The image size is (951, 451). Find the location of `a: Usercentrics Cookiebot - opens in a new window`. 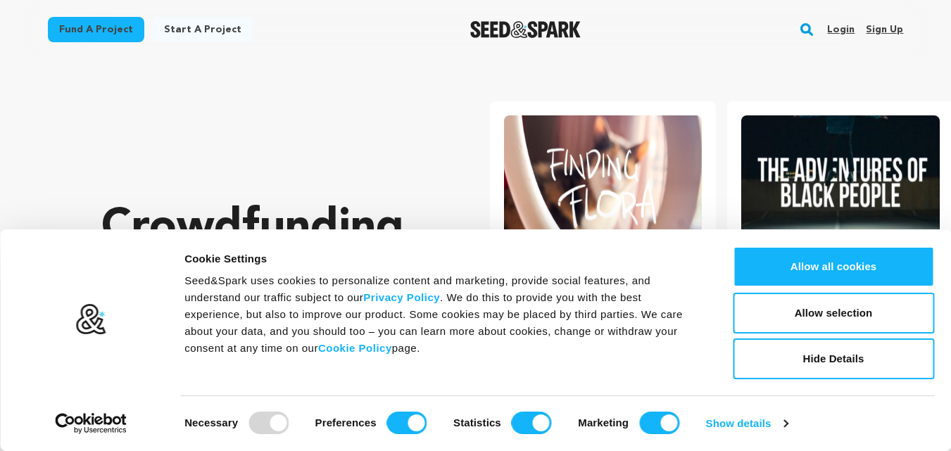

a: Usercentrics Cookiebot - opens in a new window is located at coordinates (91, 424).